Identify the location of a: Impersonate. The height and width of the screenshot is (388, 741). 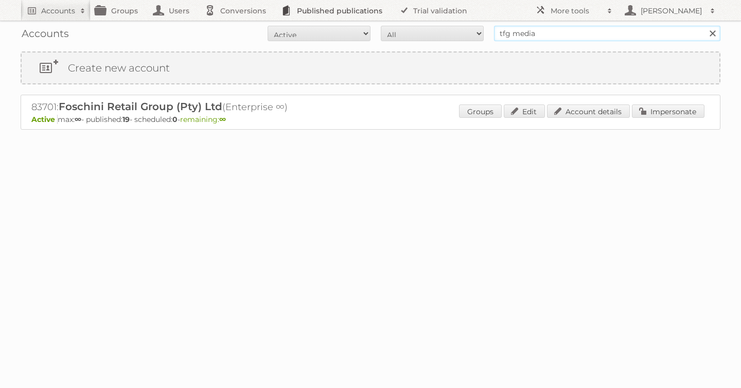
(668, 111).